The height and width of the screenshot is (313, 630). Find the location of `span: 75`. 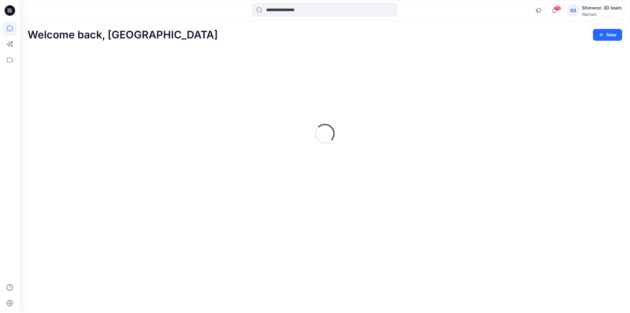

span: 75 is located at coordinates (558, 8).